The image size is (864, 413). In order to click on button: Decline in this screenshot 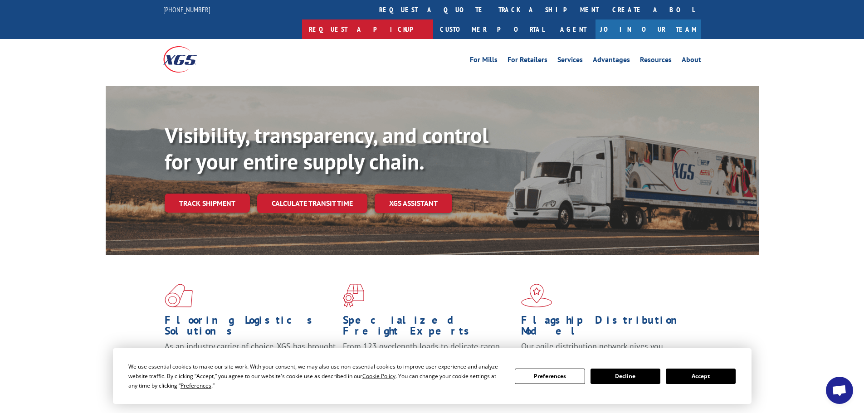, I will do `click(626, 376)`.